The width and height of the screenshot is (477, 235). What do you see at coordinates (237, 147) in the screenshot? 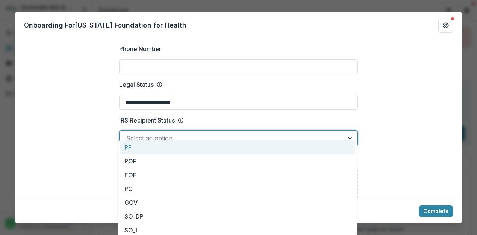
I see `div: PF` at bounding box center [237, 147].